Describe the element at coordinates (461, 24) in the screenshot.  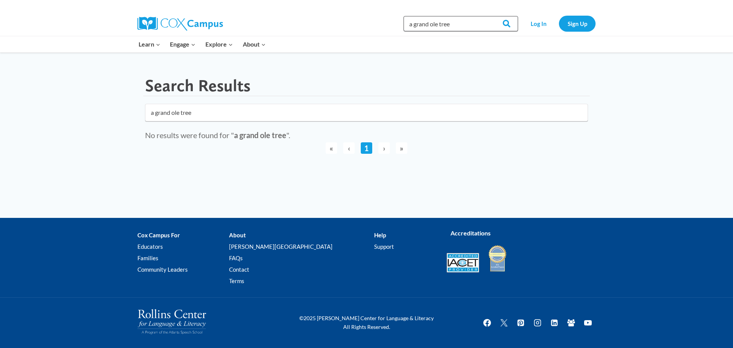
I see `input: Search Cox Campus` at that location.